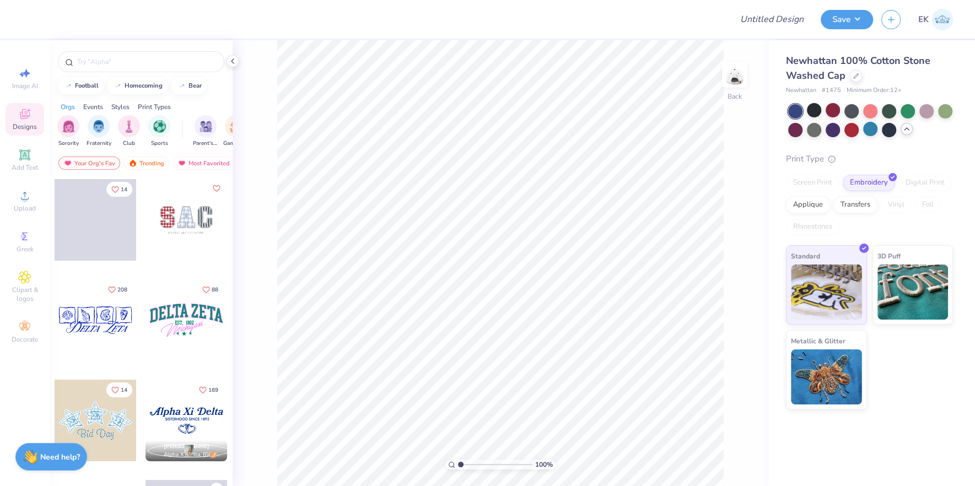 This screenshot has height=486, width=975. What do you see at coordinates (801, 90) in the screenshot?
I see `span: Newhattan` at bounding box center [801, 90].